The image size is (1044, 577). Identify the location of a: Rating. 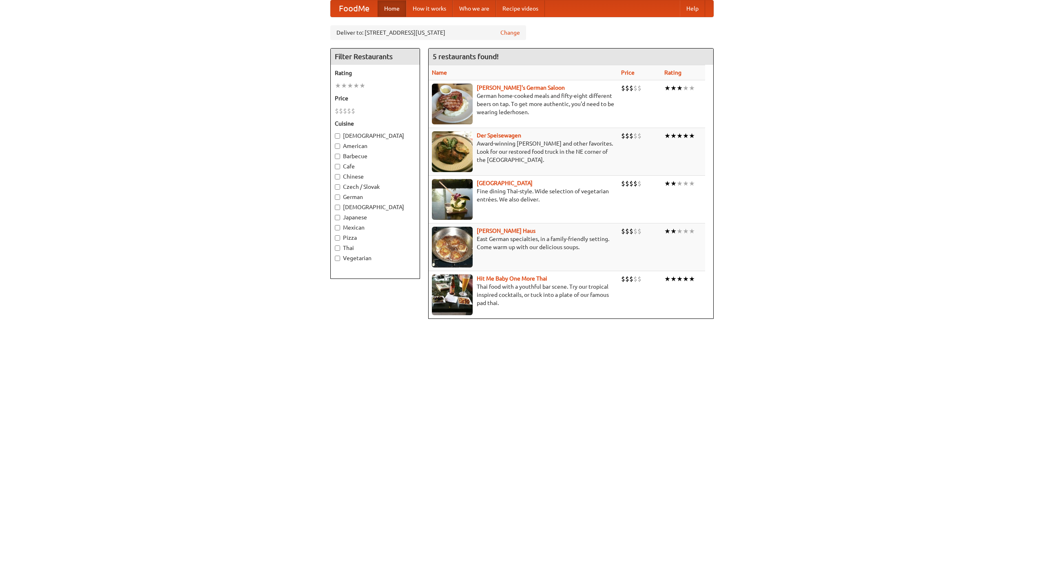
(673, 73).